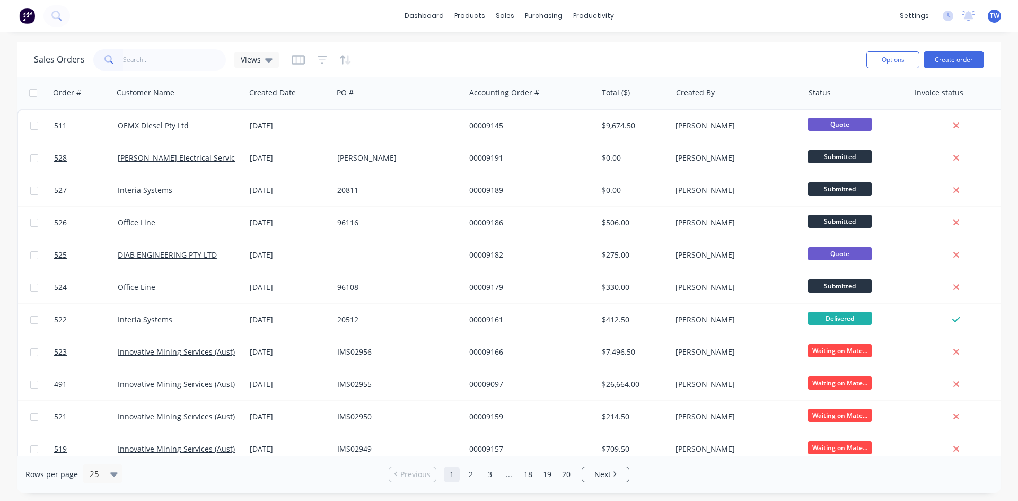 The image size is (1018, 501). Describe the element at coordinates (547, 474) in the screenshot. I see `a: Page 19` at that location.